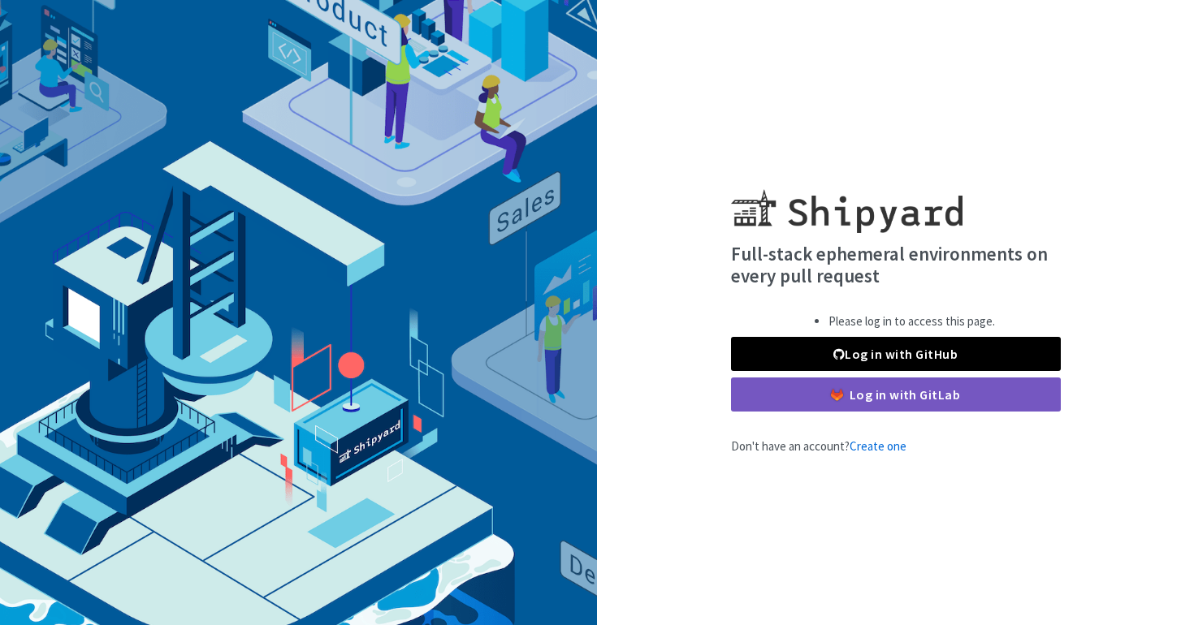 This screenshot has width=1194, height=625. I want to click on img: Shipyard logo, so click(846, 201).